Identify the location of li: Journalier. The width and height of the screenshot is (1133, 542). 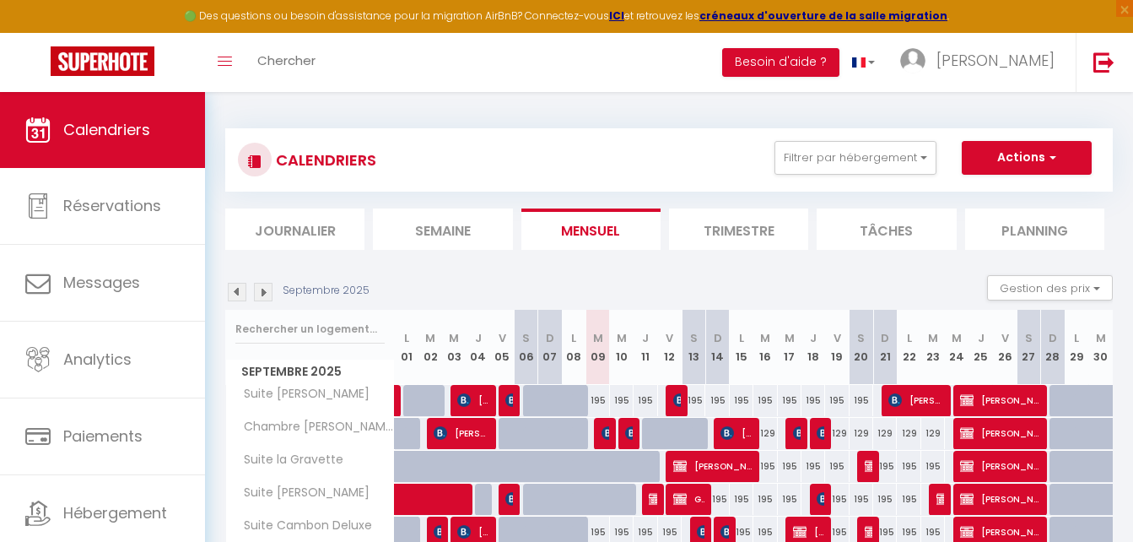
(294, 229).